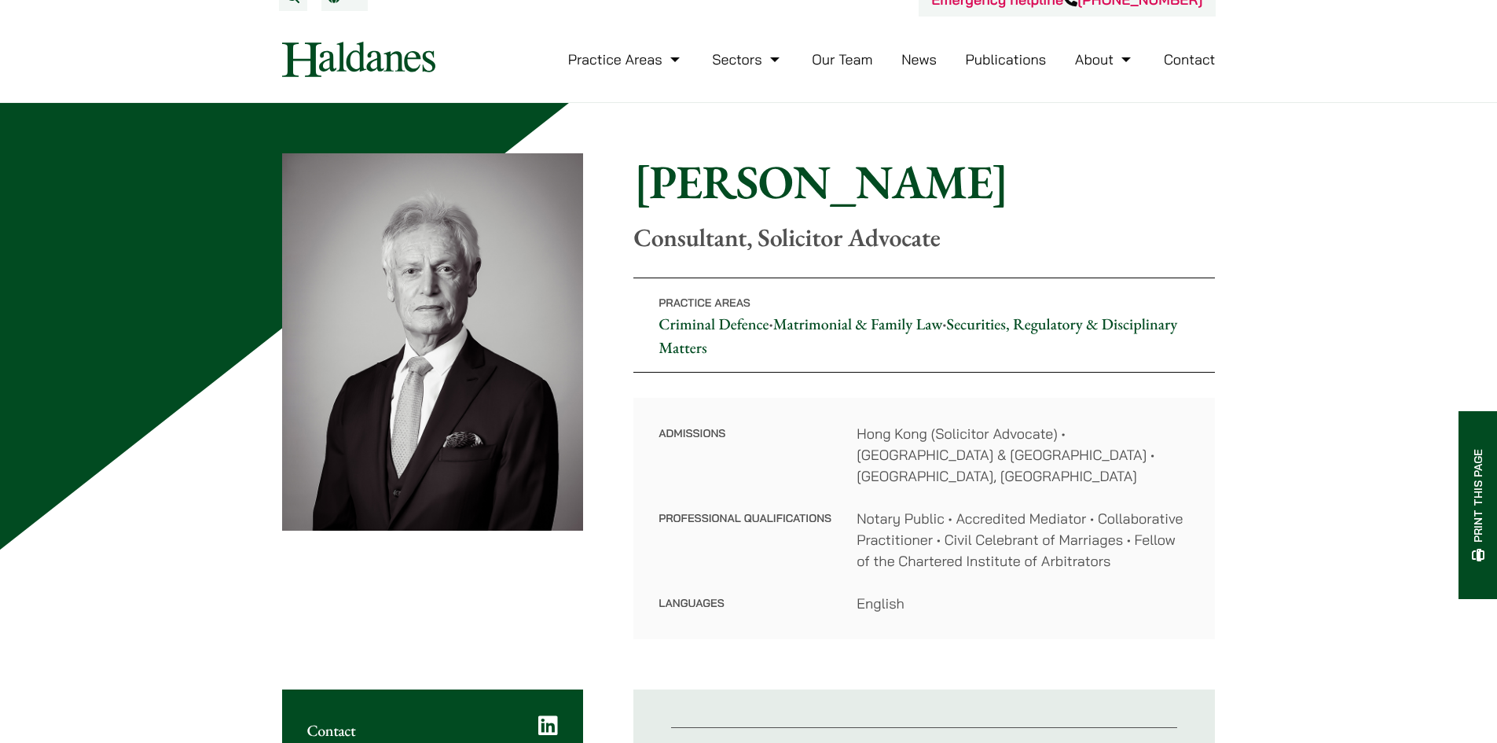  I want to click on dd: English, so click(1023, 603).